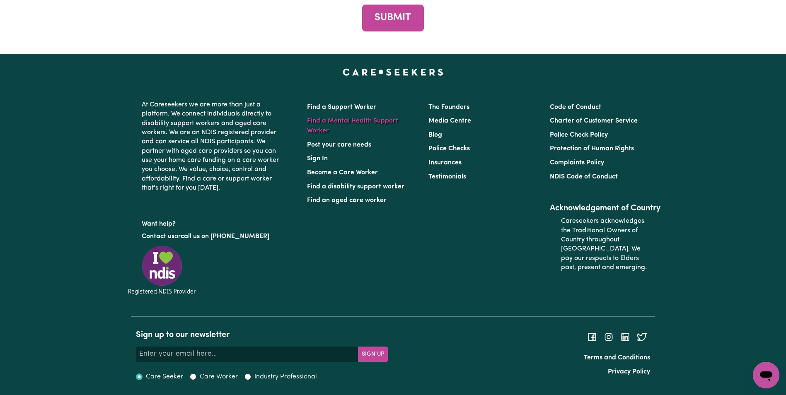  Describe the element at coordinates (219, 377) in the screenshot. I see `label: Care Worker` at that location.